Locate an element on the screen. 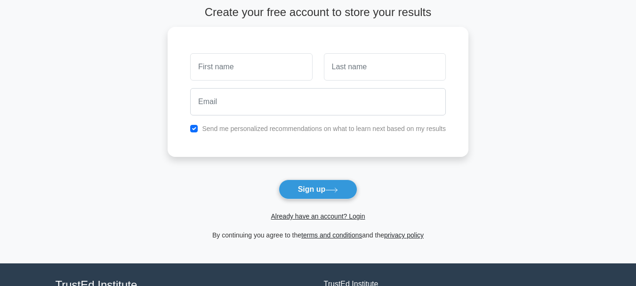 This screenshot has height=286, width=636. input: Last name is located at coordinates (385, 67).